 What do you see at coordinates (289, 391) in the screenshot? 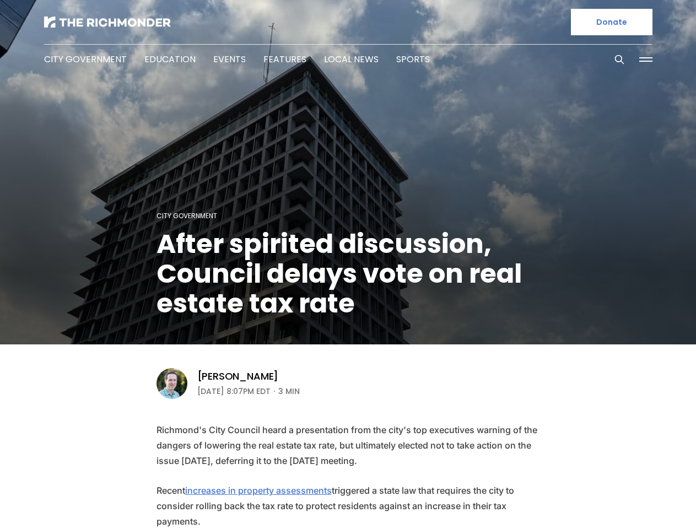
I see `span: 3 min` at bounding box center [289, 391].